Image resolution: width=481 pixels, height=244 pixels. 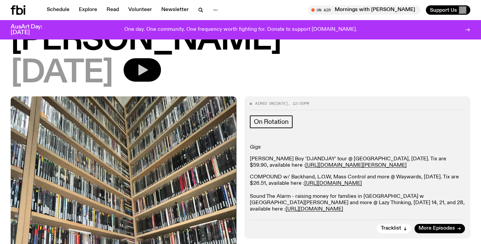 I want to click on button: Tracklist, so click(x=394, y=228).